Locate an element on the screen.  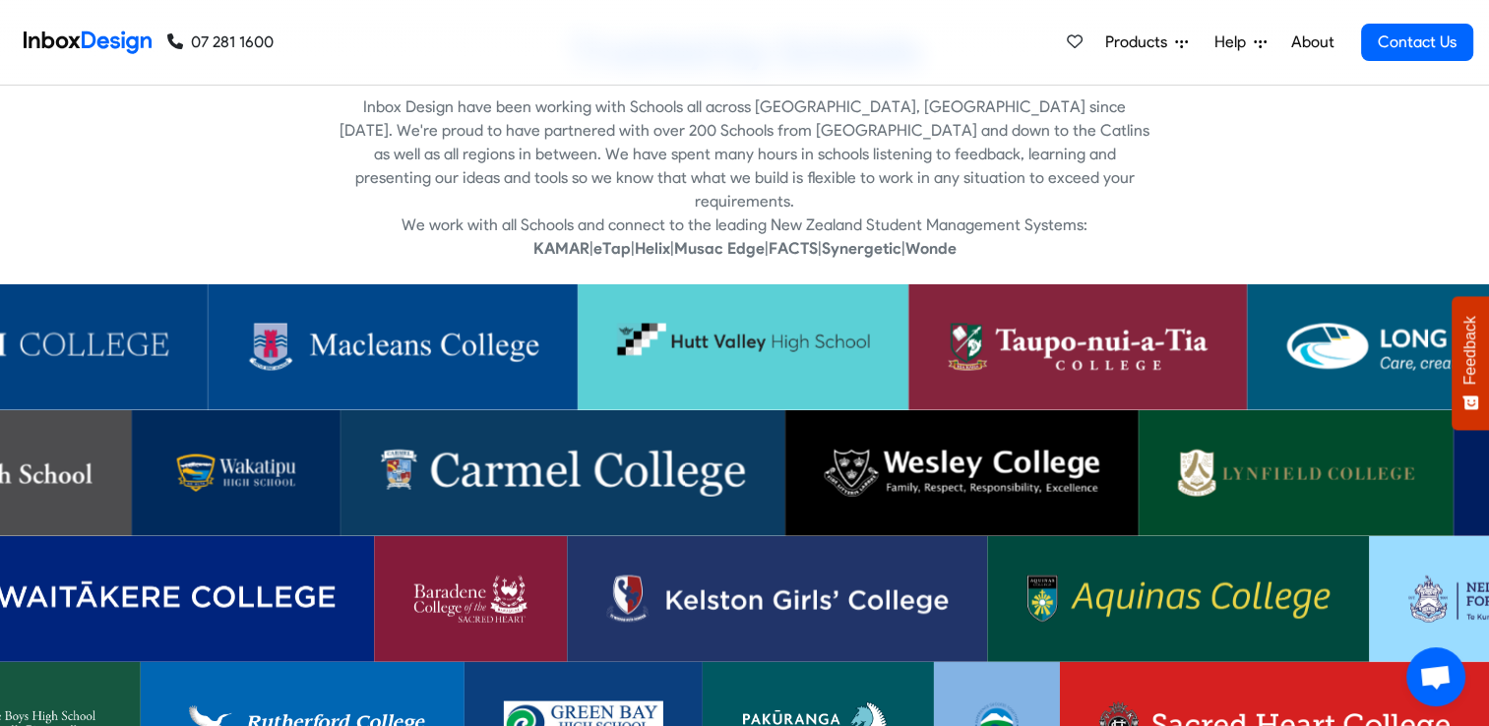
strong: KAMAR is located at coordinates (560, 248).